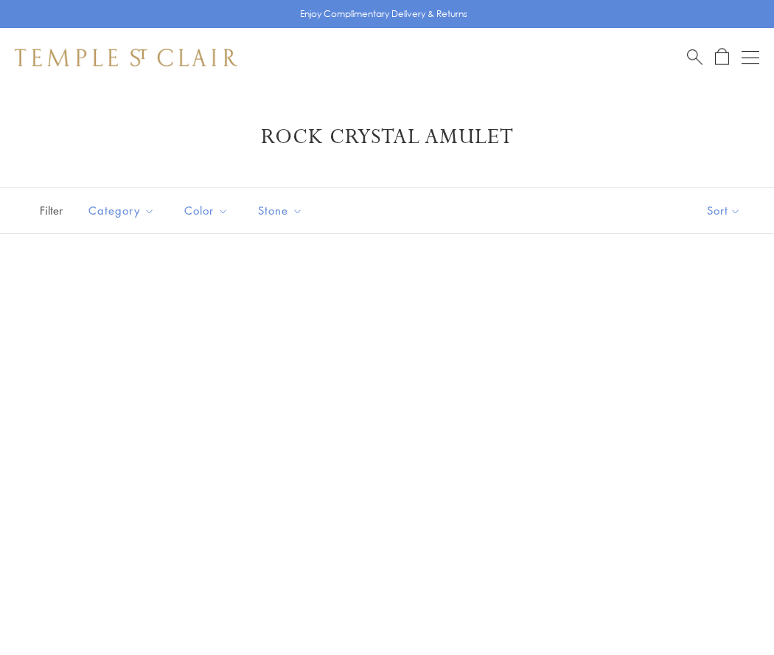  Describe the element at coordinates (282, 210) in the screenshot. I see `span: Stone` at that location.